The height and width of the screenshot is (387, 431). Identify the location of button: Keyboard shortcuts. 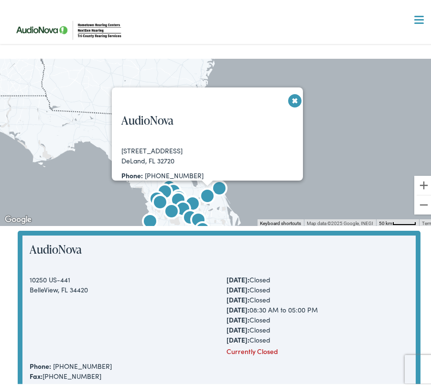
(281, 220).